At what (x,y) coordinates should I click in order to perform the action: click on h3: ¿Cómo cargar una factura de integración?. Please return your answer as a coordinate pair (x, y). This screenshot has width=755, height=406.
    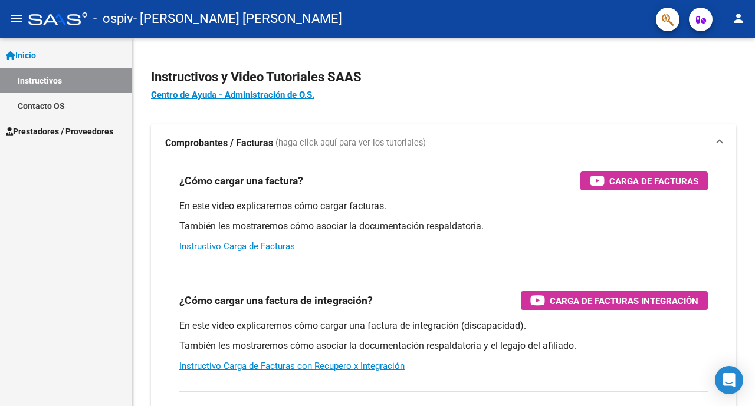
    Looking at the image, I should click on (276, 301).